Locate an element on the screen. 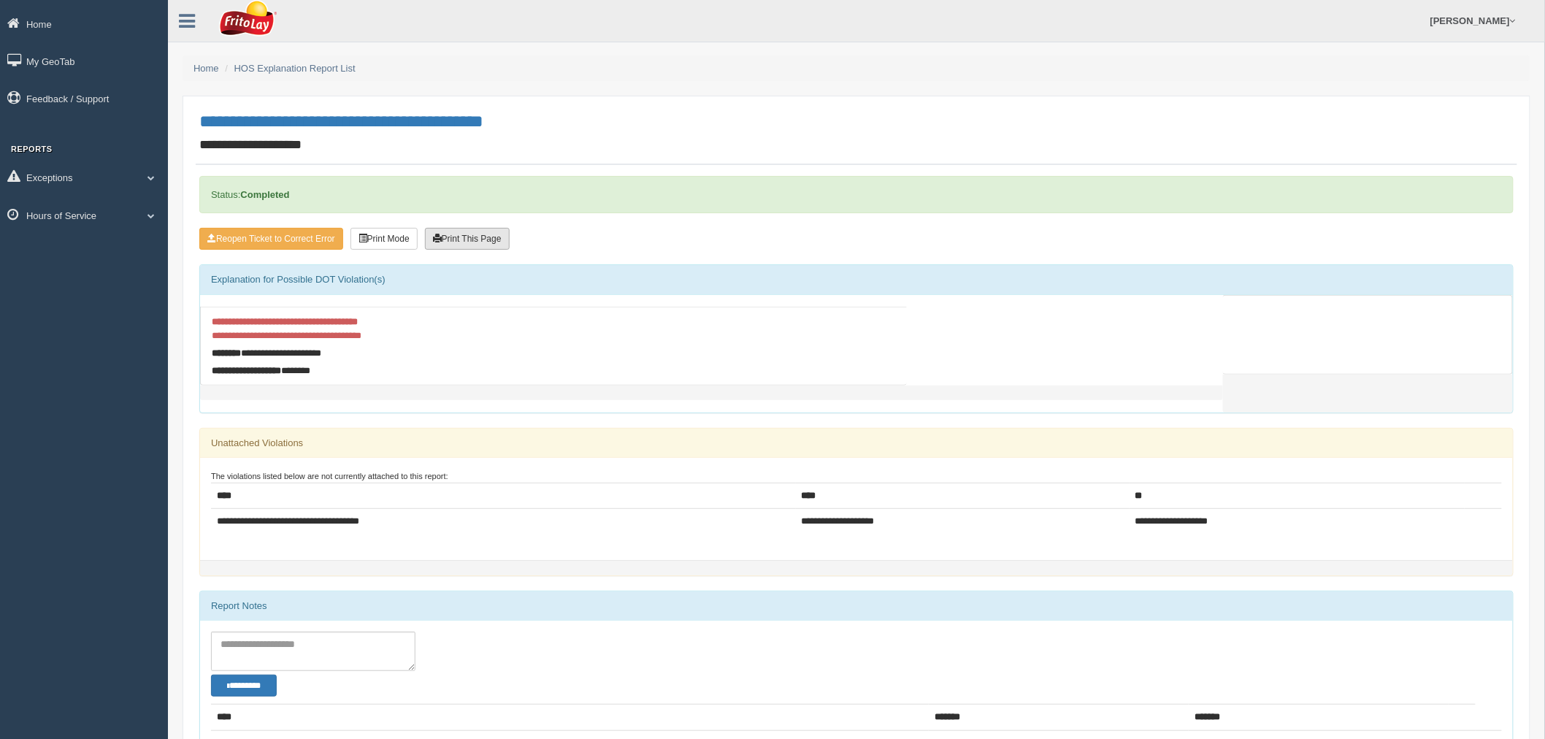 This screenshot has width=1545, height=739. a: Home is located at coordinates (206, 68).